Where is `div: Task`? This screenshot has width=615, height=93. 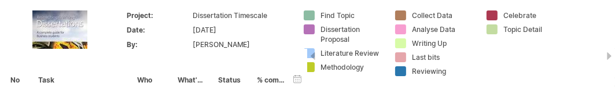 div: Task is located at coordinates (82, 80).